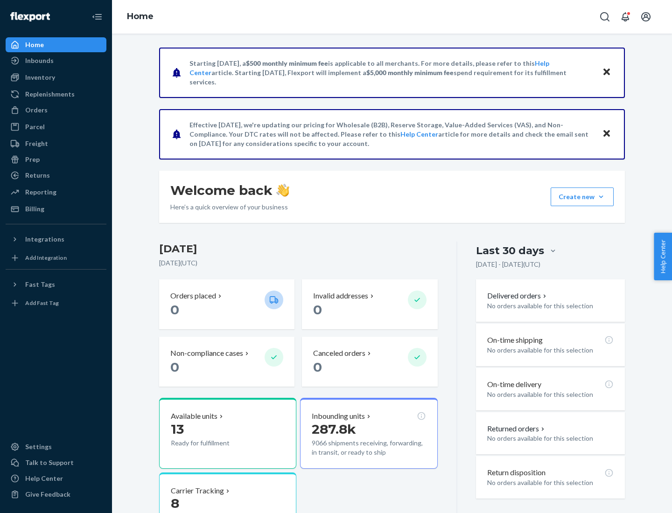 This screenshot has width=672, height=513. I want to click on span: 8, so click(175, 503).